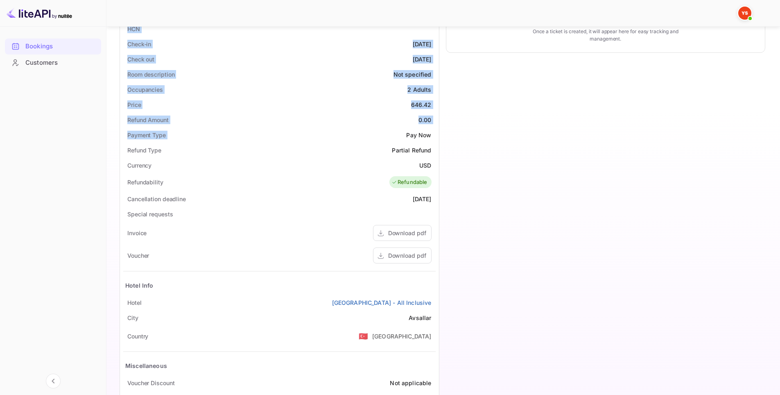  What do you see at coordinates (134, 104) in the screenshot?
I see `div: Price` at bounding box center [134, 104].